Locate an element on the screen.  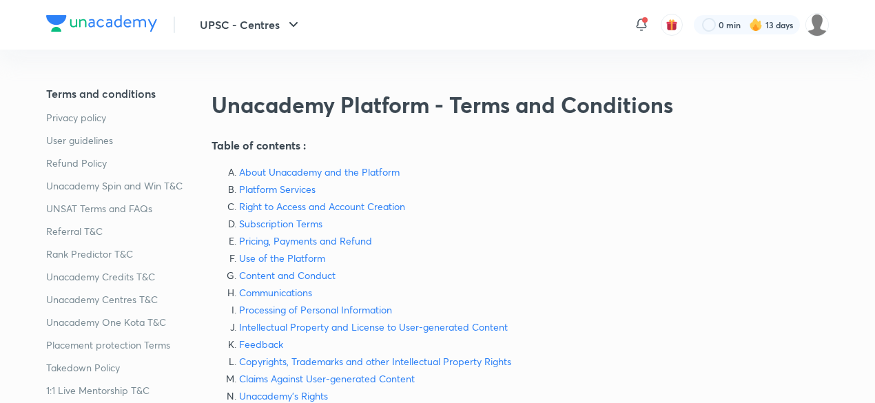
p: Rank Predictor T&C is located at coordinates (123, 254).